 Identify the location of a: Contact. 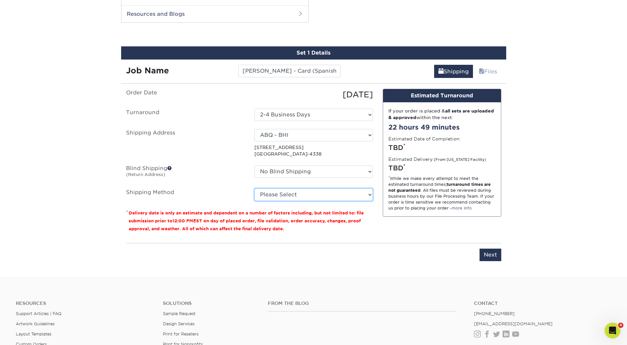
(543, 304).